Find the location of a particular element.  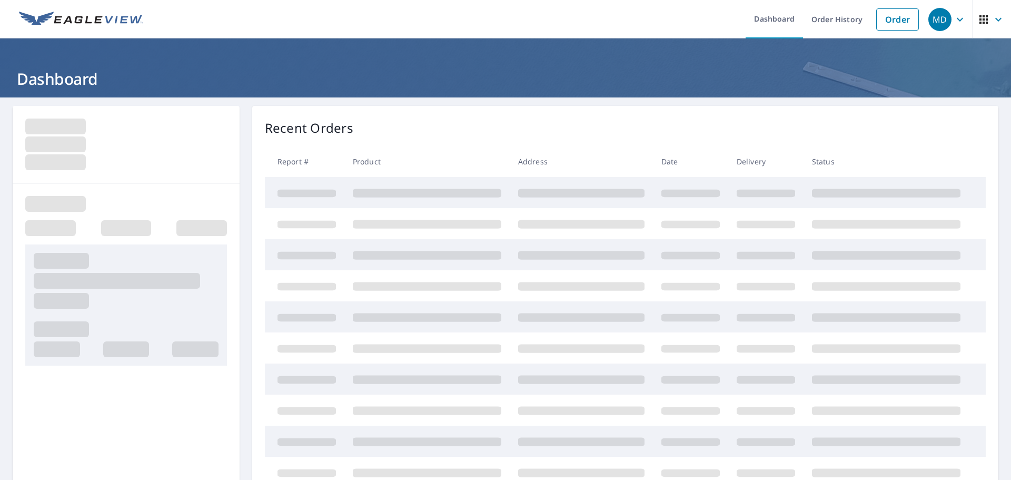

th: Date is located at coordinates (691, 161).